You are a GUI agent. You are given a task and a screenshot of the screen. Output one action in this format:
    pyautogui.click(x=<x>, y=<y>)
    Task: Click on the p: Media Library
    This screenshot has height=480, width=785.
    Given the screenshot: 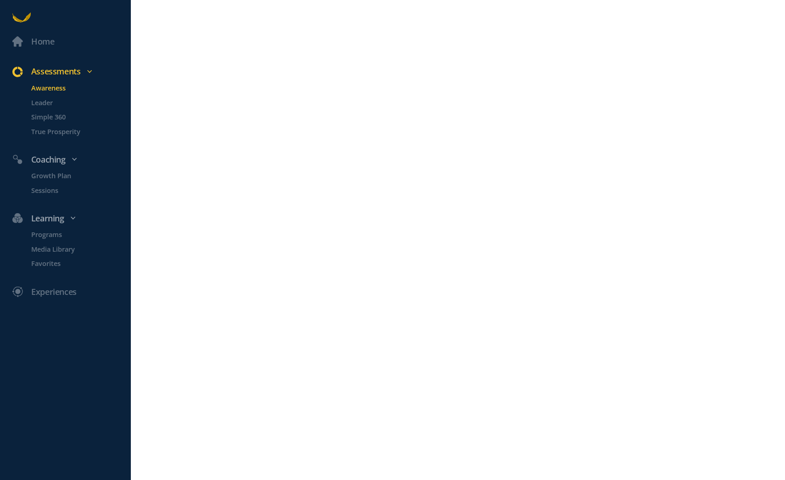 What is the action you would take?
    pyautogui.click(x=80, y=249)
    